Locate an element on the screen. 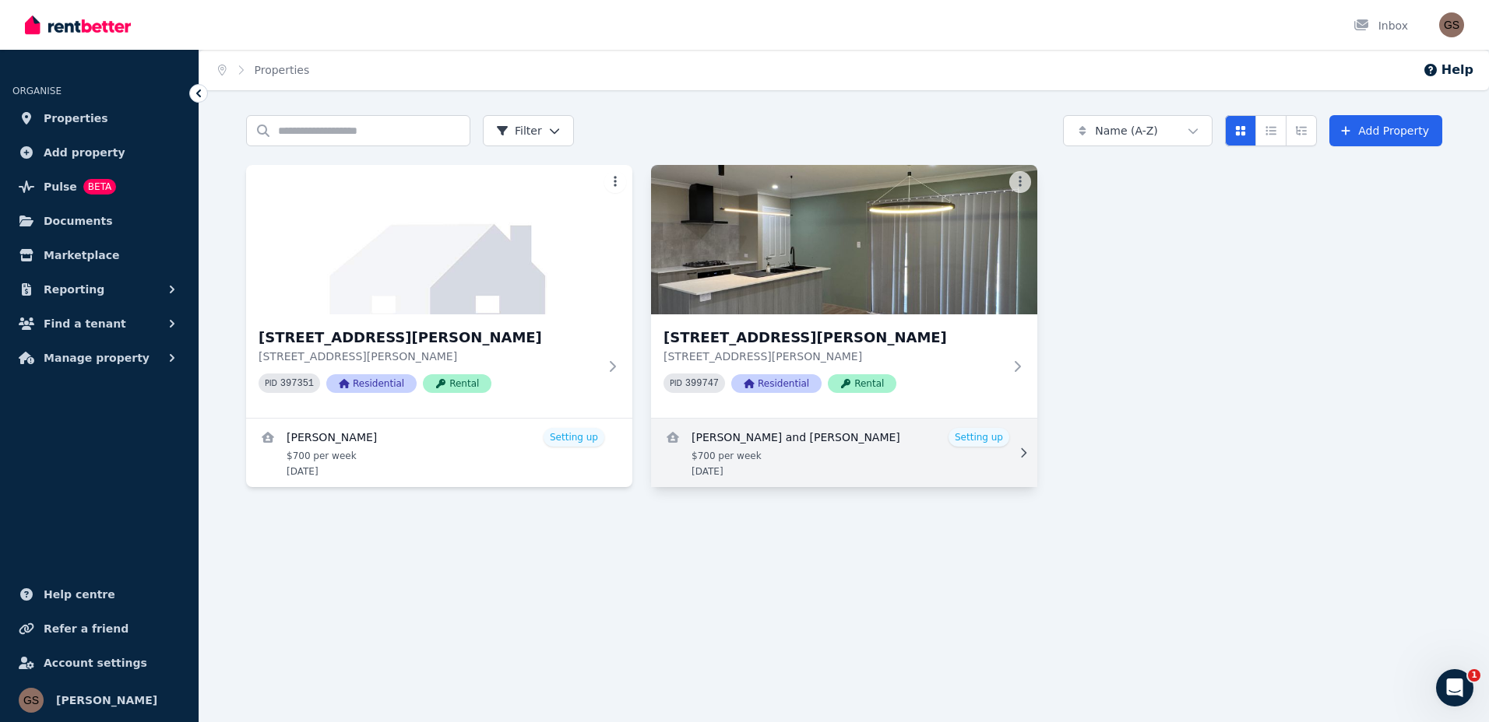 This screenshot has width=1489, height=722. span: Find a tenant is located at coordinates (85, 324).